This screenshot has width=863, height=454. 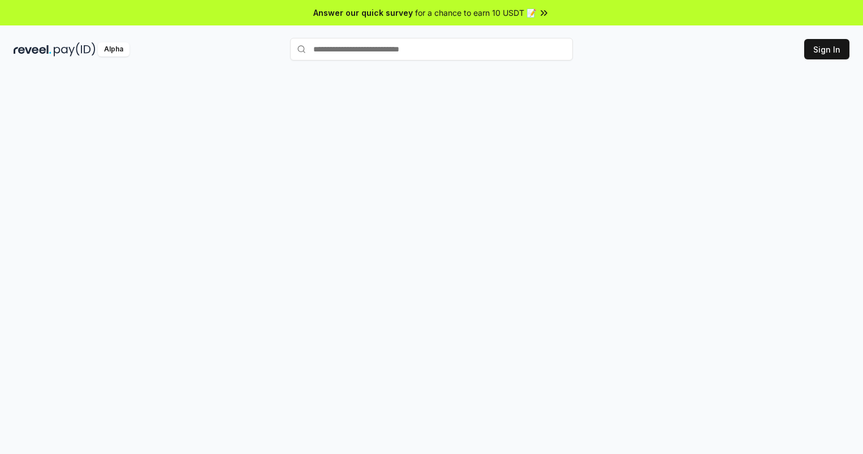 I want to click on span: Answer our quick survey, so click(x=363, y=12).